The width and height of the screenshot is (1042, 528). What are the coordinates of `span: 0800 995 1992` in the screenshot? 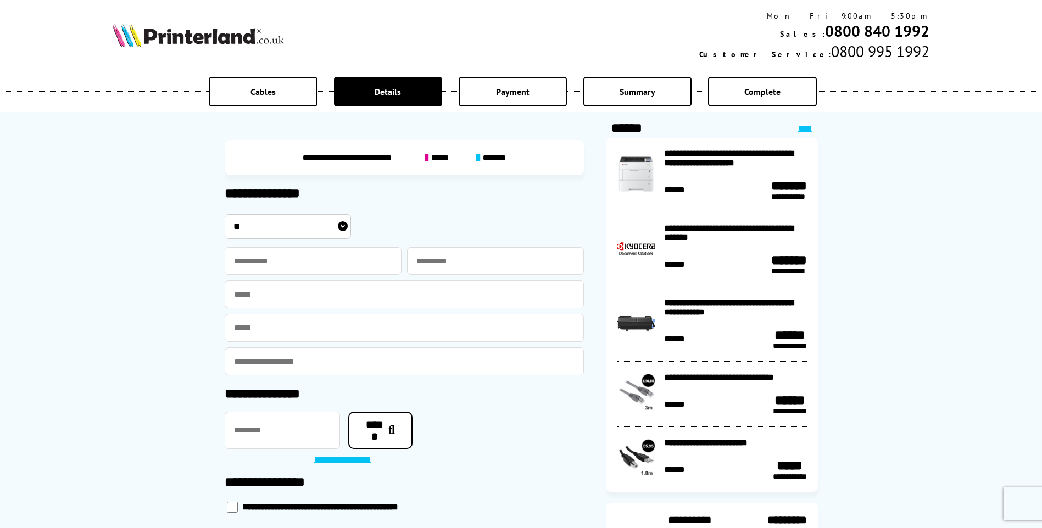 It's located at (880, 51).